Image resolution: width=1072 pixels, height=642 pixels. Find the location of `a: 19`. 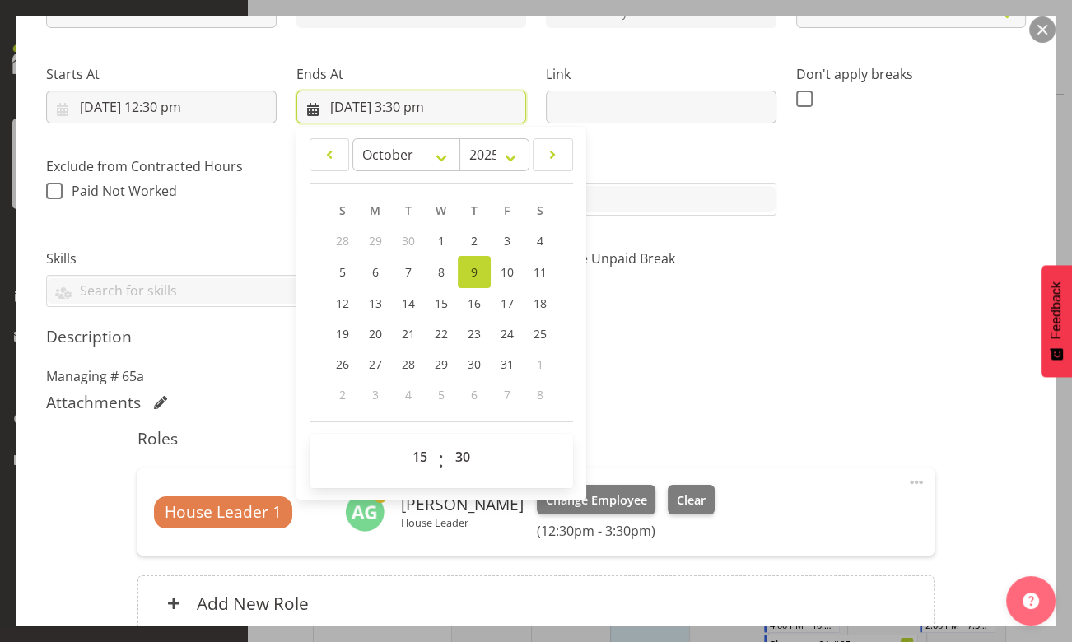

a: 19 is located at coordinates (342, 333).